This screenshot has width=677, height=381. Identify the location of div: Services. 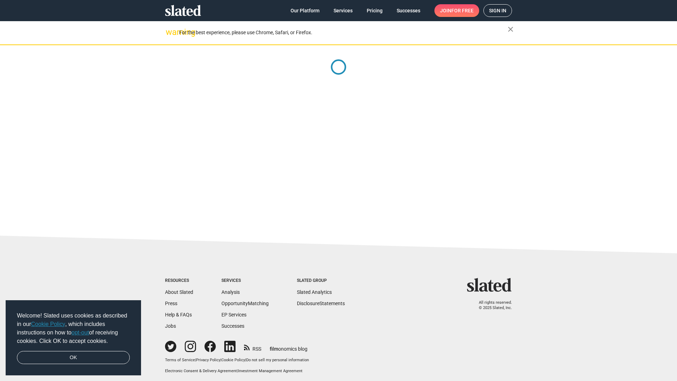
(245, 281).